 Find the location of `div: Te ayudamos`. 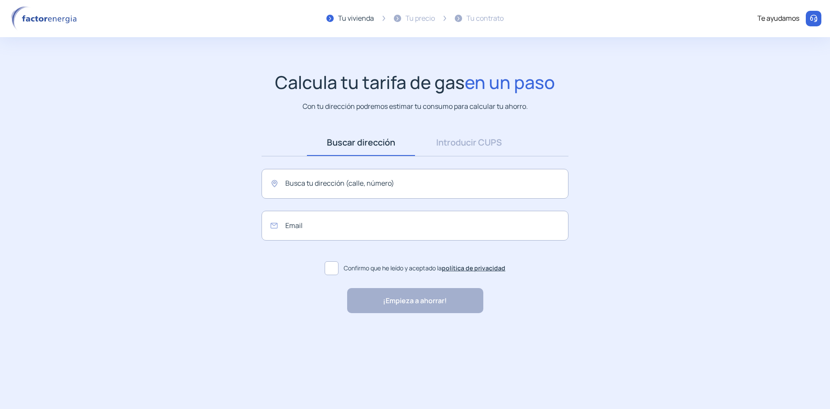

div: Te ayudamos is located at coordinates (778, 19).